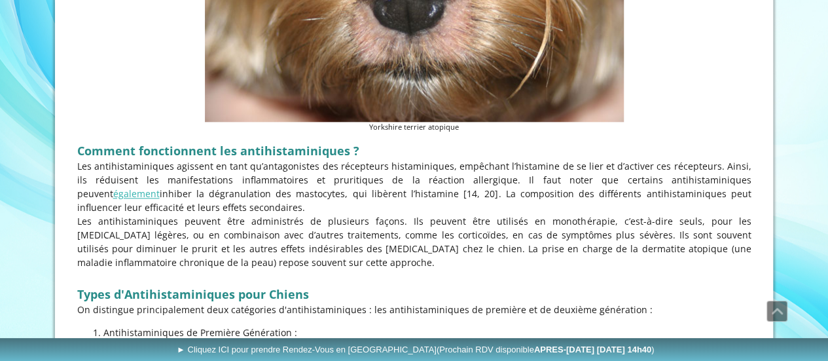 This screenshot has height=361, width=828. Describe the element at coordinates (777, 311) in the screenshot. I see `a: Défiler vers le haut` at that location.